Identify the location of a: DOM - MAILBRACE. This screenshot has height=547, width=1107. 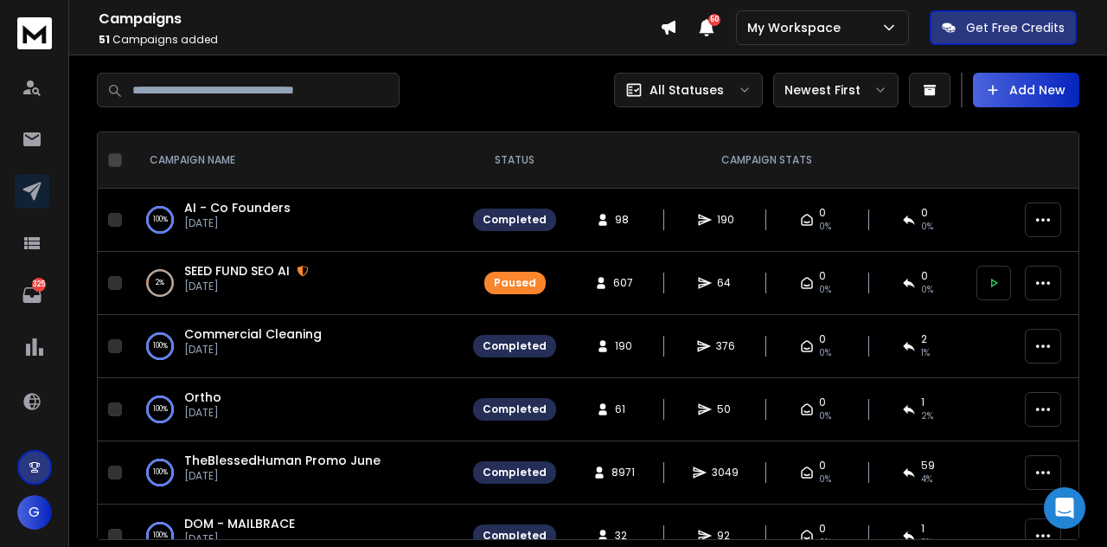
(240, 523).